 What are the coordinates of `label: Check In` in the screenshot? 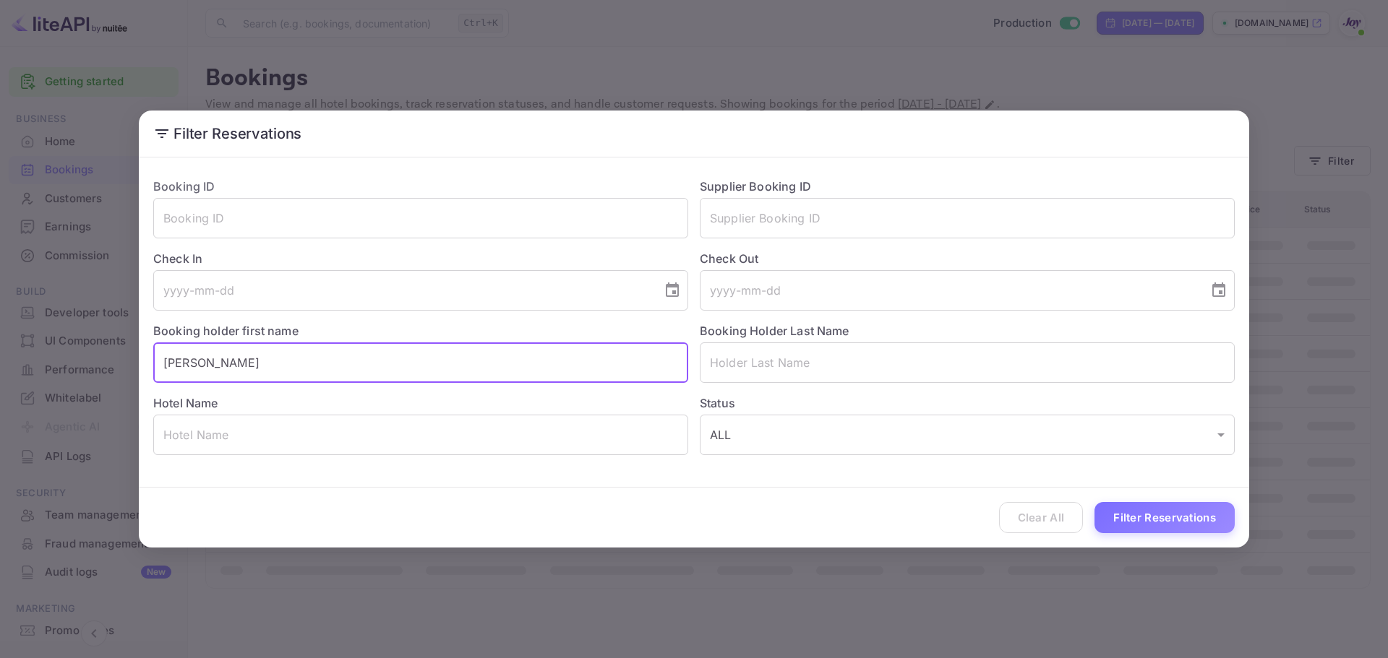 It's located at (421, 259).